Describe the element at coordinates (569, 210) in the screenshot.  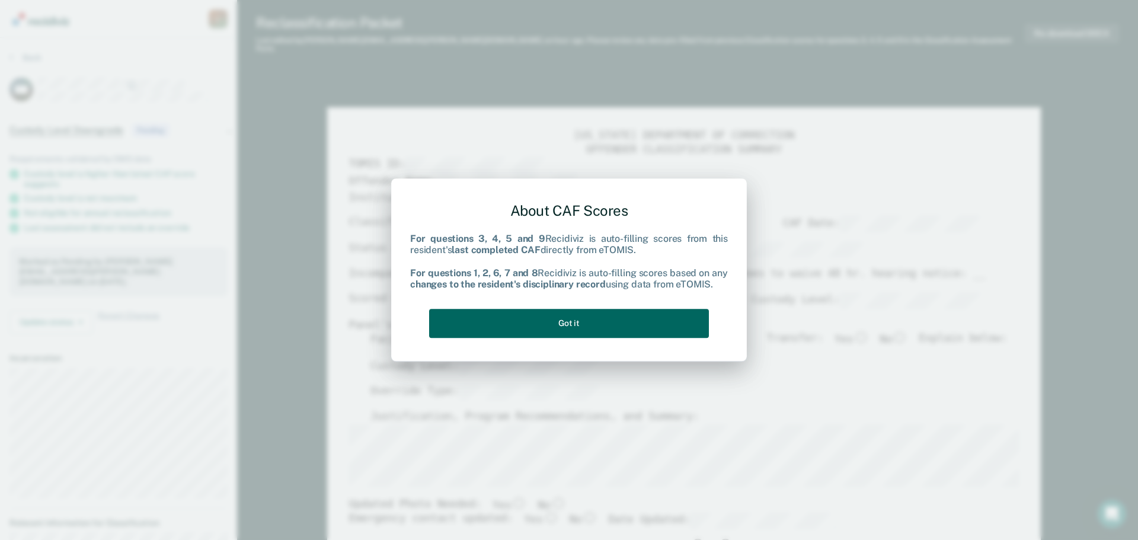
I see `div: About CAF Scores` at that location.